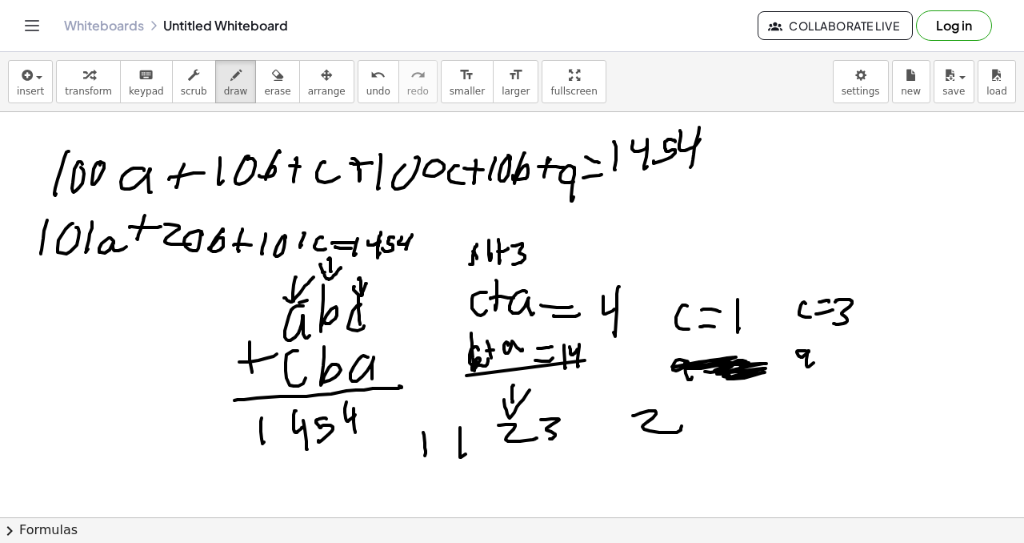 The width and height of the screenshot is (1024, 543). Describe the element at coordinates (146, 75) in the screenshot. I see `i: keyboard` at that location.